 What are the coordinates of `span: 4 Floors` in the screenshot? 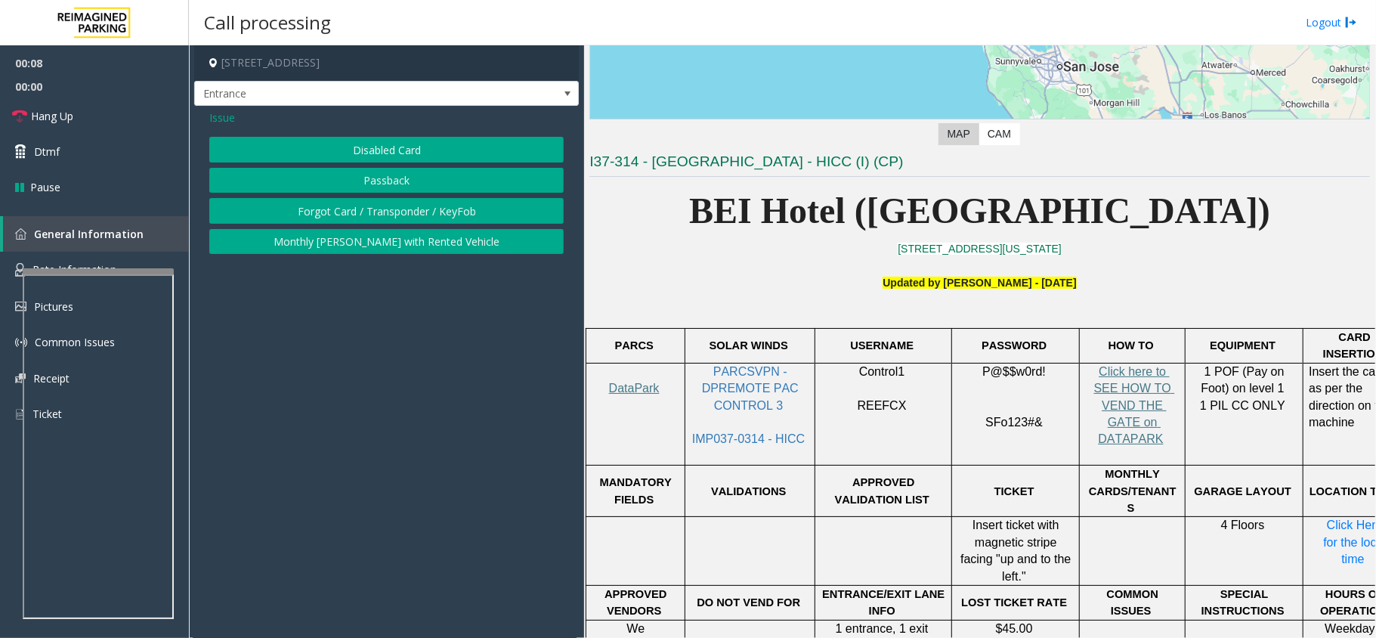 It's located at (1243, 524).